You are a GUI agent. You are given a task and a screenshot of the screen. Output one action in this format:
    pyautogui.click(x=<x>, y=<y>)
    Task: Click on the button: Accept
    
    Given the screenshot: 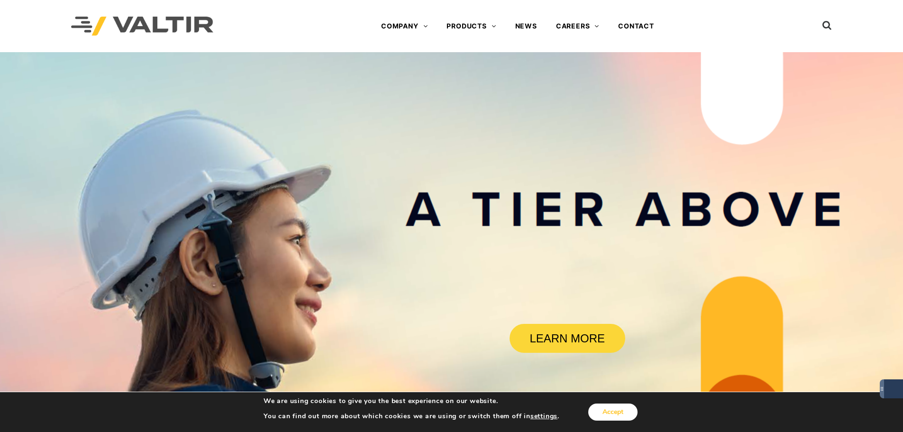 What is the action you would take?
    pyautogui.click(x=613, y=412)
    